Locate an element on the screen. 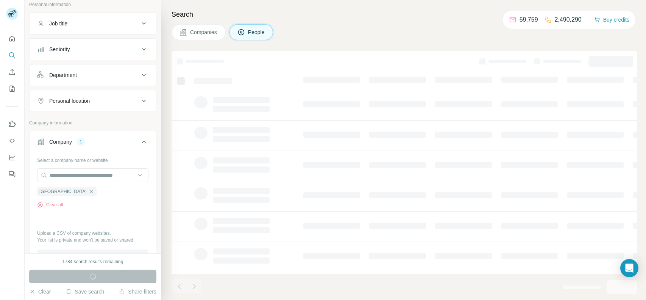  button: Dashboard is located at coordinates (12, 157).